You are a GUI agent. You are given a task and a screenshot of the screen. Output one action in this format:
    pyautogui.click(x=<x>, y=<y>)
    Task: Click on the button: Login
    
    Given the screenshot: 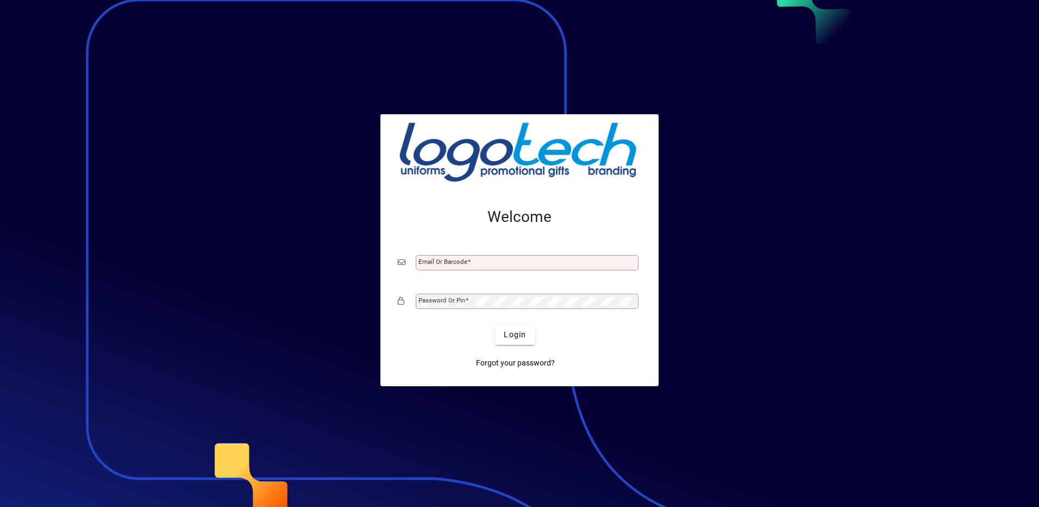 What is the action you would take?
    pyautogui.click(x=515, y=335)
    